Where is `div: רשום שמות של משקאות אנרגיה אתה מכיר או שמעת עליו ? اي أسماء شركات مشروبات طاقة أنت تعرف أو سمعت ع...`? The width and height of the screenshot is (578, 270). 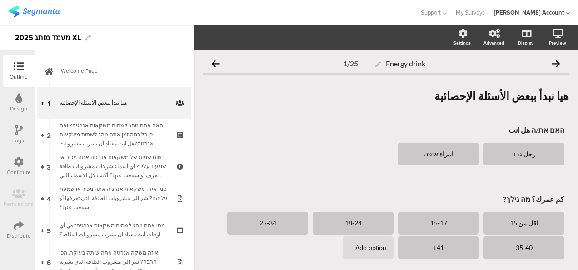 div: רשום שמות של משקאות אנרגיה אתה מכיר או שמעת עליו ? اي أسماء شركات مشروبات طاقة أنت تعرف أو سمعت ع... is located at coordinates (114, 166).